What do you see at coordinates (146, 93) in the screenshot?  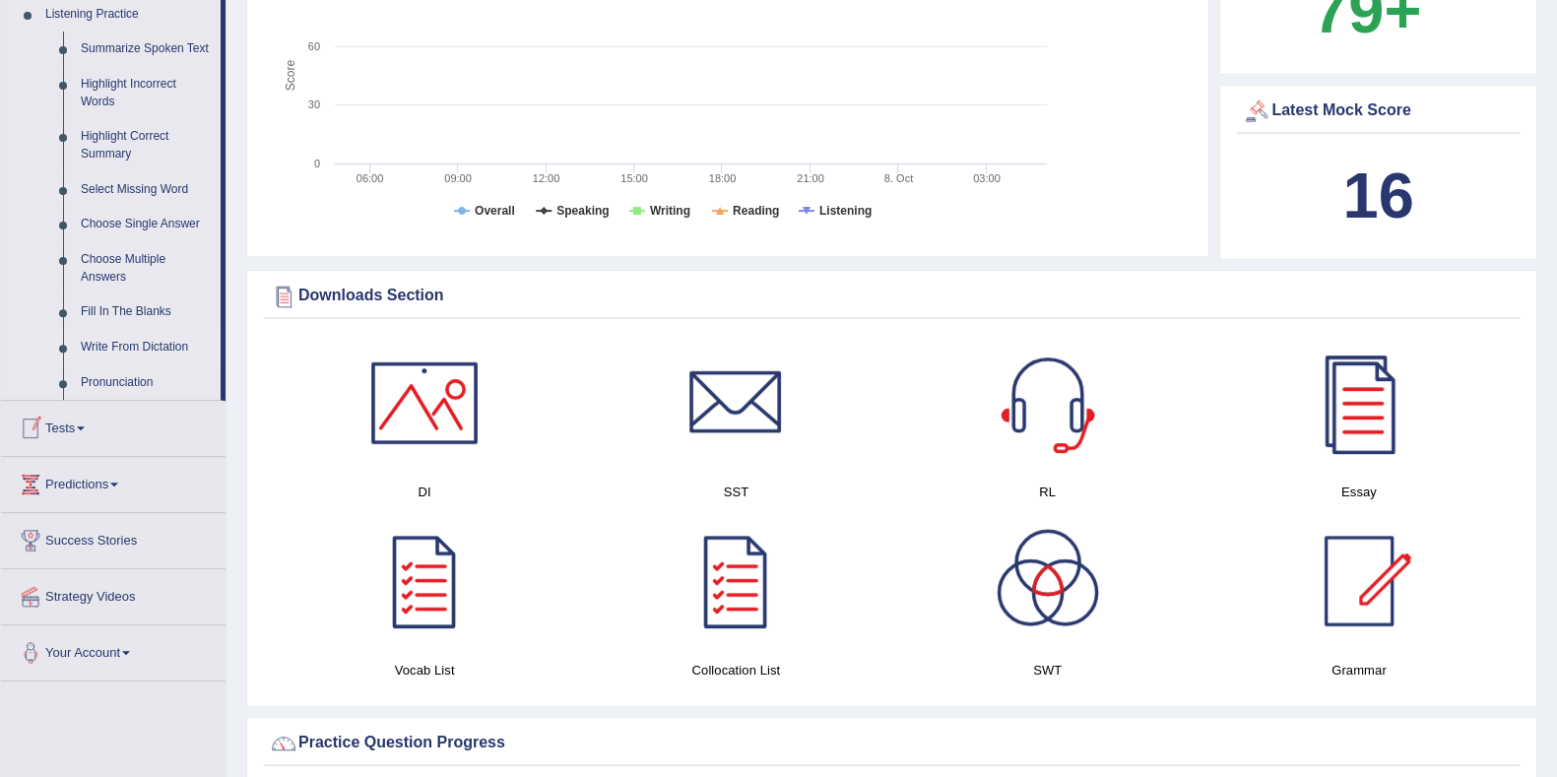 I see `a: Highlight Incorrect Words` at bounding box center [146, 93].